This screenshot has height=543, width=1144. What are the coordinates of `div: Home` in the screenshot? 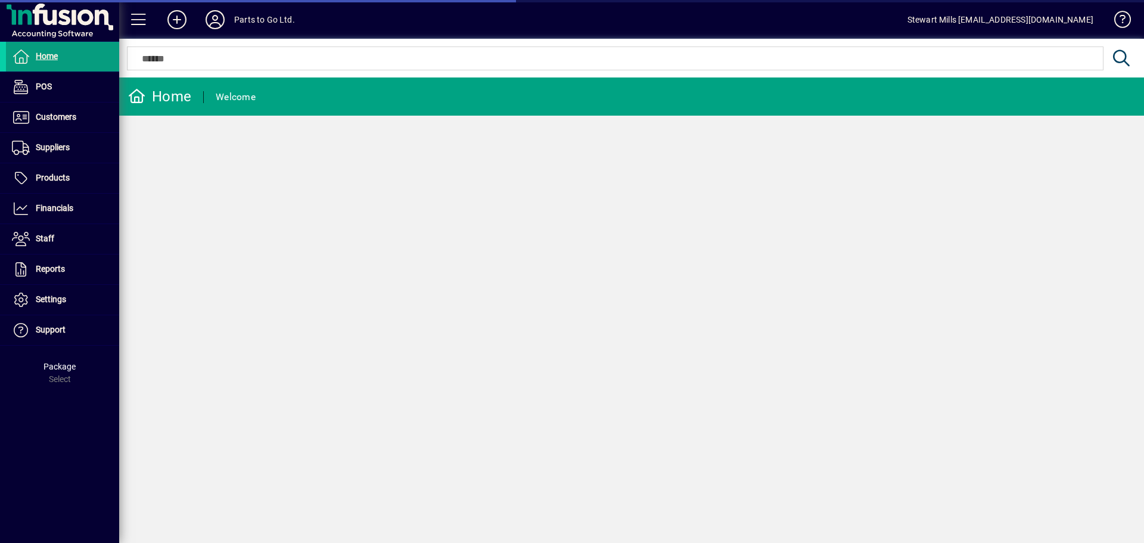 It's located at (160, 97).